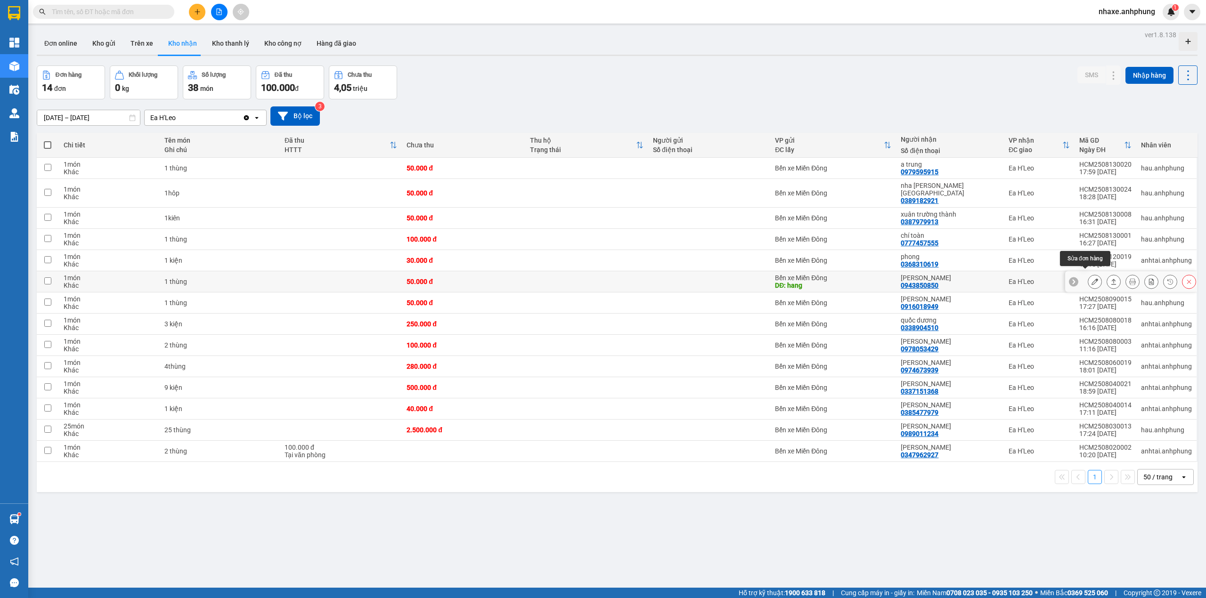 The height and width of the screenshot is (598, 1206). What do you see at coordinates (920, 307) in the screenshot?
I see `div: 0916018949` at bounding box center [920, 307].